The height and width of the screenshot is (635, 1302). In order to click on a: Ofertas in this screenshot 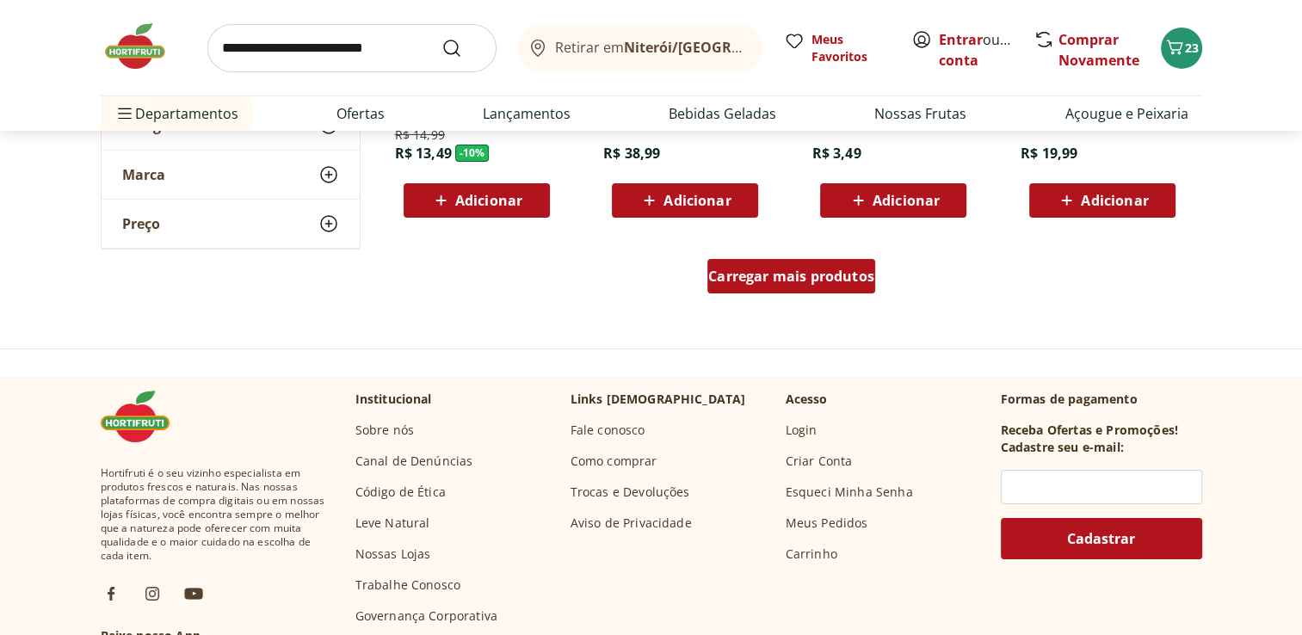, I will do `click(361, 114)`.